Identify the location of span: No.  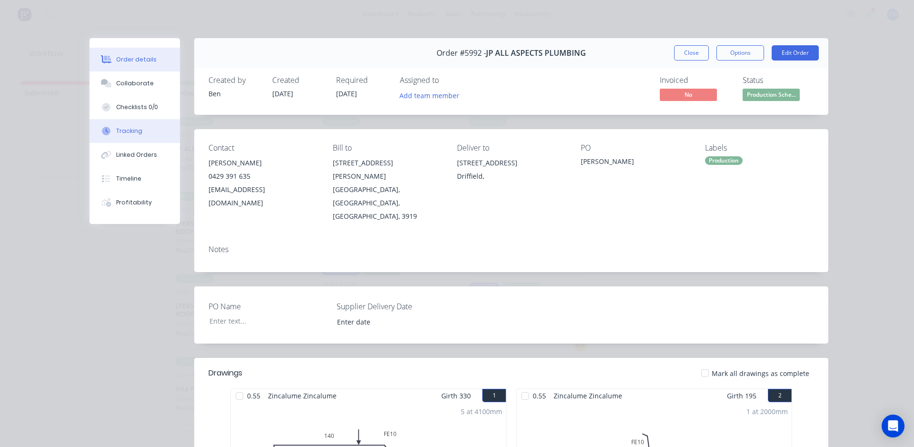
(688, 94).